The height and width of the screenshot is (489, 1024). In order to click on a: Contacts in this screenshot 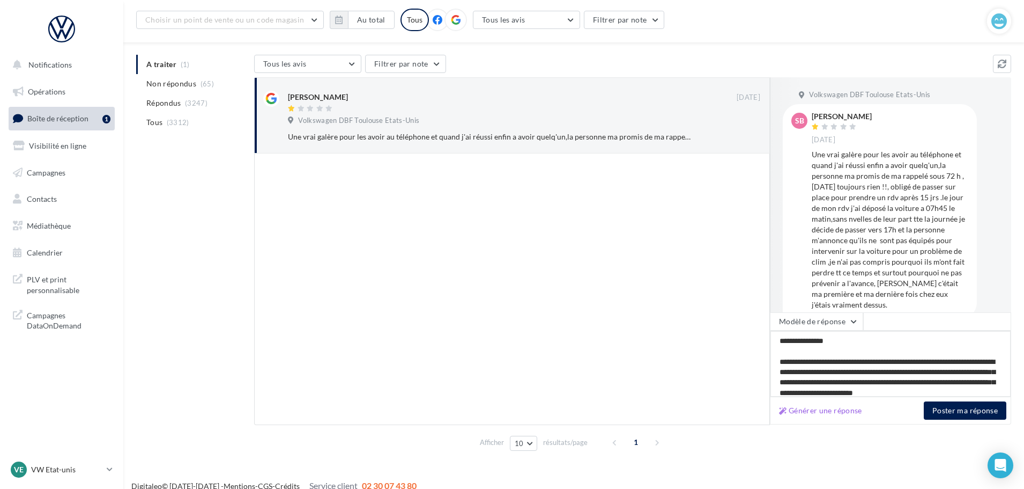, I will do `click(62, 199)`.